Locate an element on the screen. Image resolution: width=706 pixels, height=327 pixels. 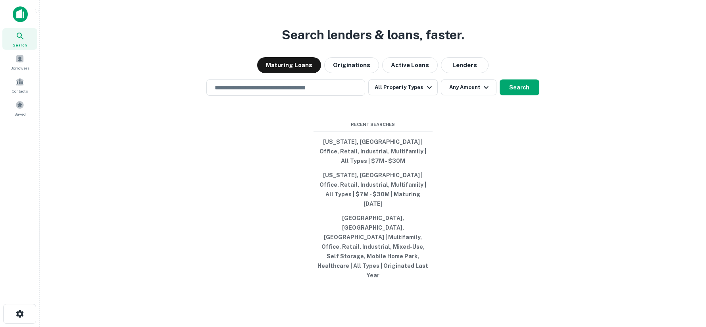
div: Contacts is located at coordinates (20, 85).